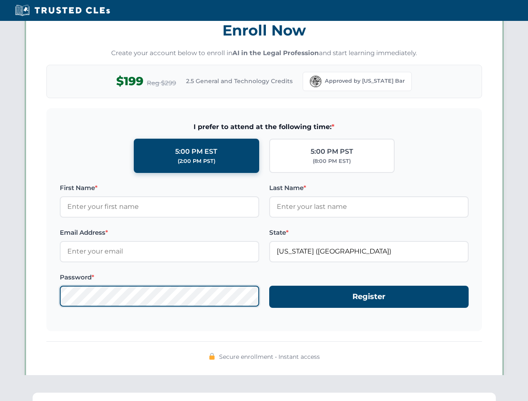 Image resolution: width=528 pixels, height=401 pixels. What do you see at coordinates (369, 297) in the screenshot?
I see `button: Register` at bounding box center [369, 297].